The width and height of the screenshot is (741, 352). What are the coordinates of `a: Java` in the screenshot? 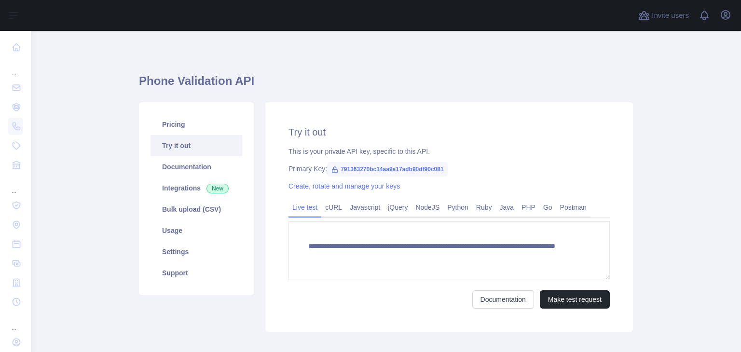 It's located at (507, 207).